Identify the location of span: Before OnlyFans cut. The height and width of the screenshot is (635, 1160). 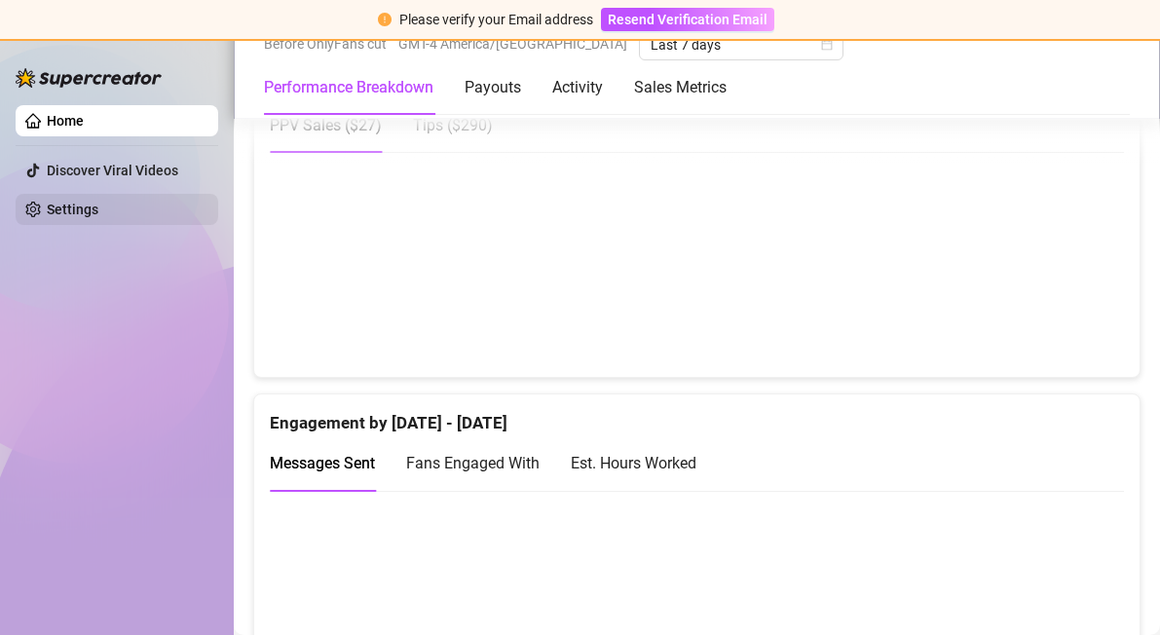
(325, 44).